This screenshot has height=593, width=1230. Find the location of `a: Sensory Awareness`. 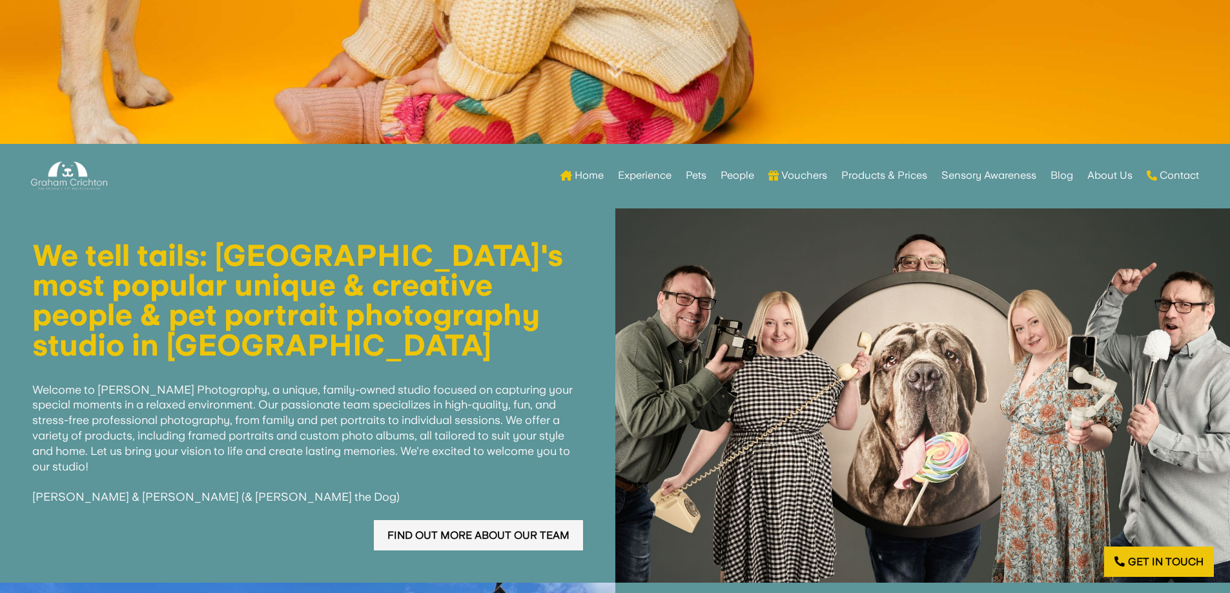

a: Sensory Awareness is located at coordinates (988, 176).